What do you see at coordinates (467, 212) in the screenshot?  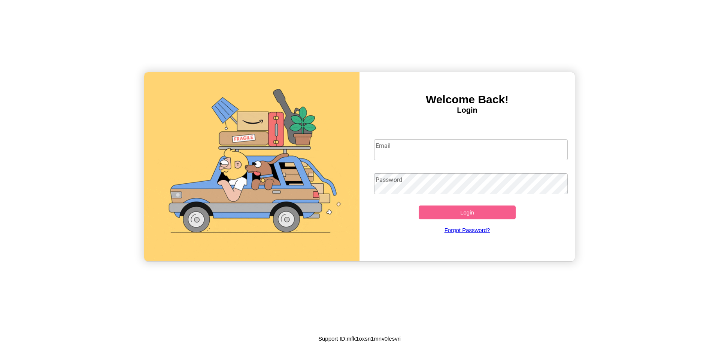 I see `button: Login` at bounding box center [467, 212].